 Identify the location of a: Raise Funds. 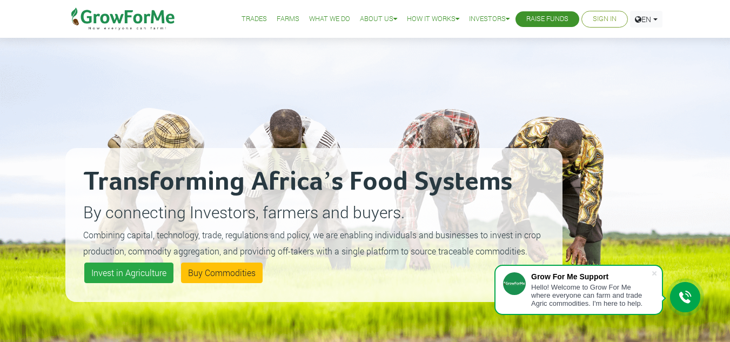
(547, 19).